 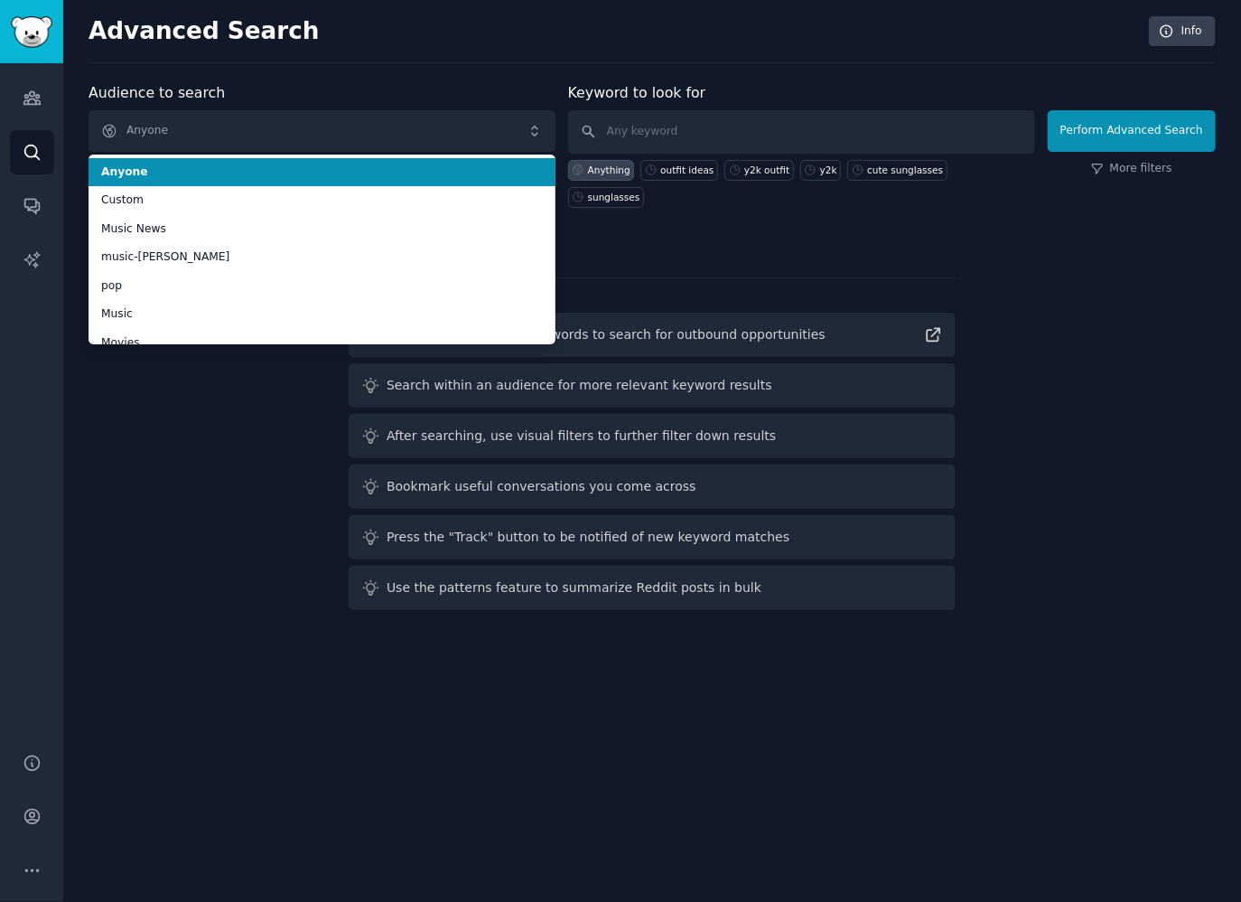 What do you see at coordinates (579, 385) in the screenshot?
I see `div: Search within an audience for more relevant keyword results` at bounding box center [579, 385].